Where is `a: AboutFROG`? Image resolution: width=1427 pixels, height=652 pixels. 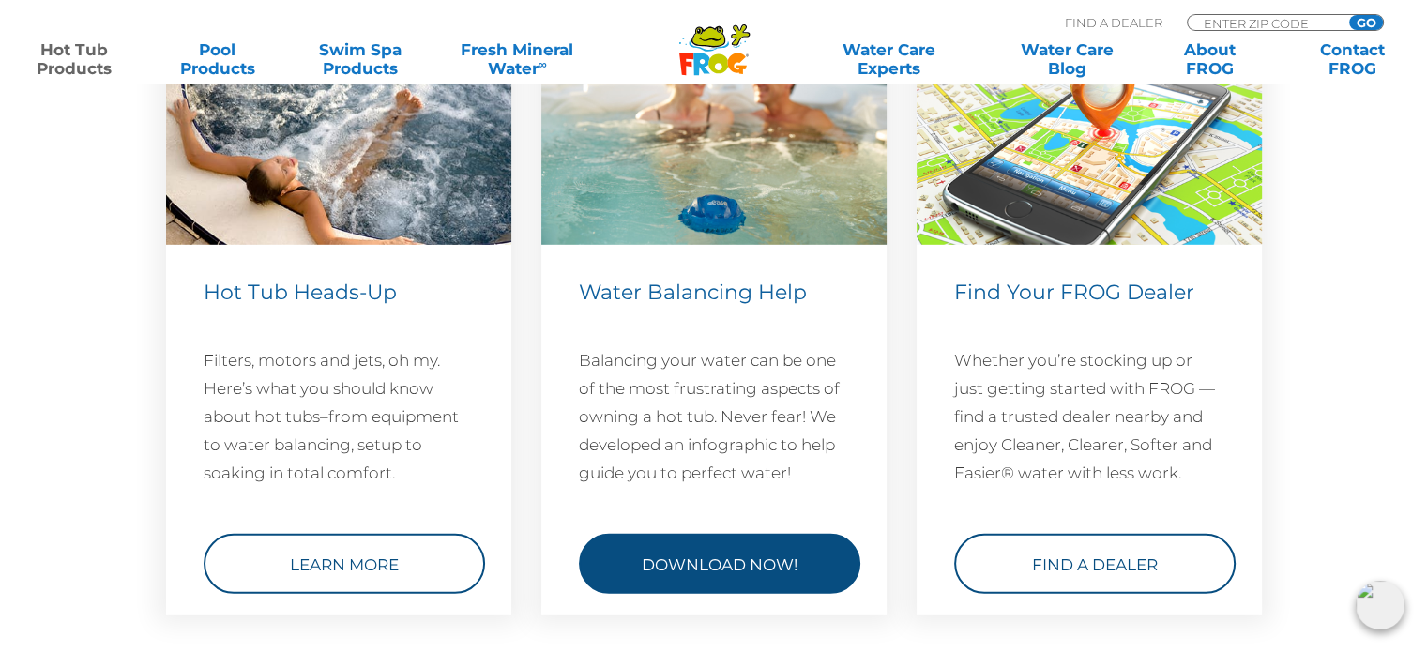
a: AboutFROG is located at coordinates (1210, 59).